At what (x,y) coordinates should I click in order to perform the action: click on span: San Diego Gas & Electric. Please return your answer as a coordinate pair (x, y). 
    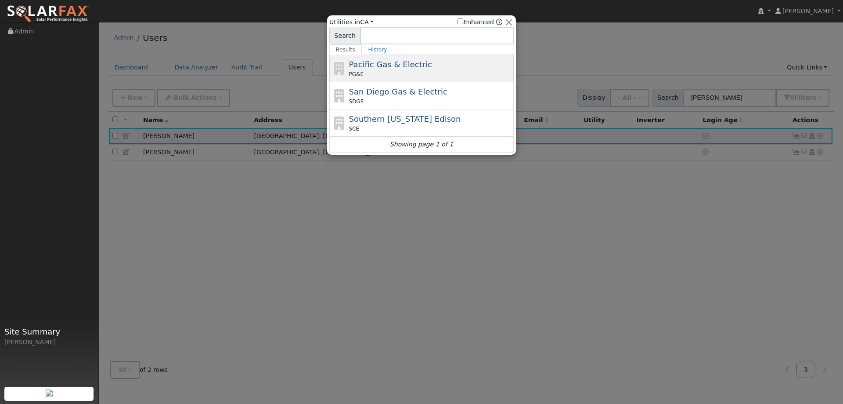
    Looking at the image, I should click on (398, 91).